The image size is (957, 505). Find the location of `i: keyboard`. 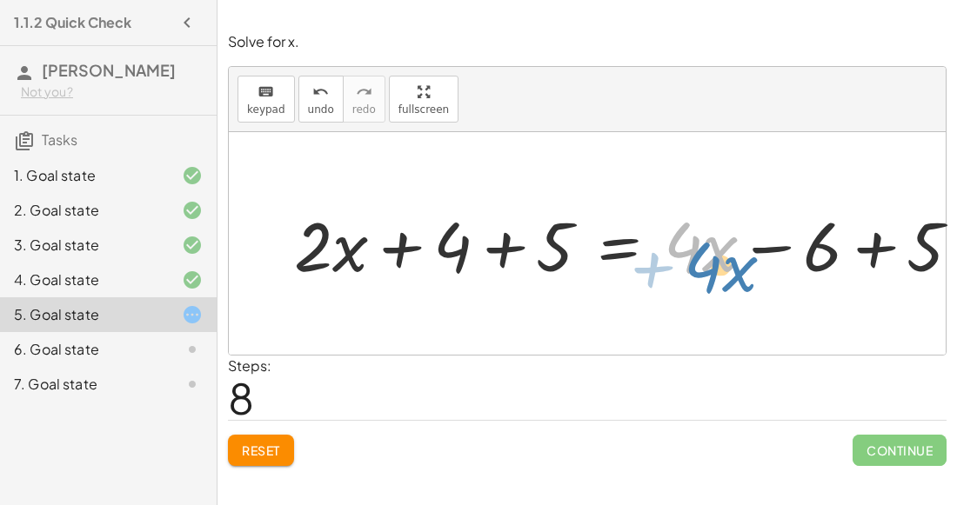

i: keyboard is located at coordinates (265, 92).